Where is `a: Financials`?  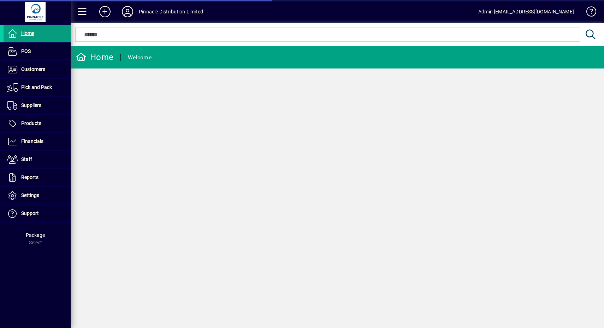 a: Financials is located at coordinates (37, 142).